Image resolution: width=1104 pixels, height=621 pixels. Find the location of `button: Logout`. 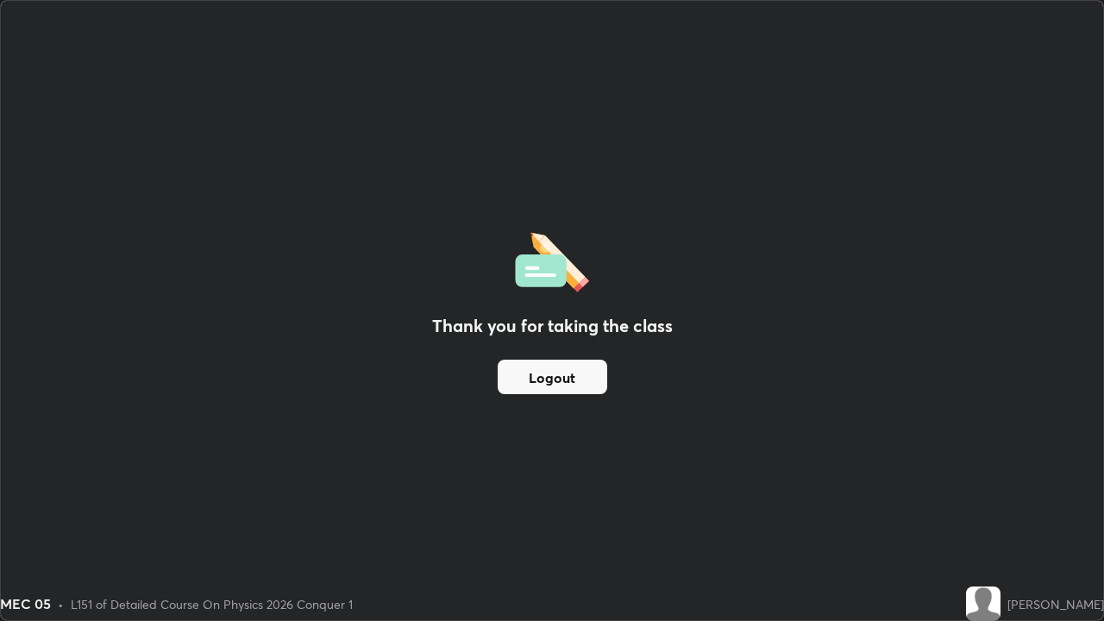

button: Logout is located at coordinates (552, 377).